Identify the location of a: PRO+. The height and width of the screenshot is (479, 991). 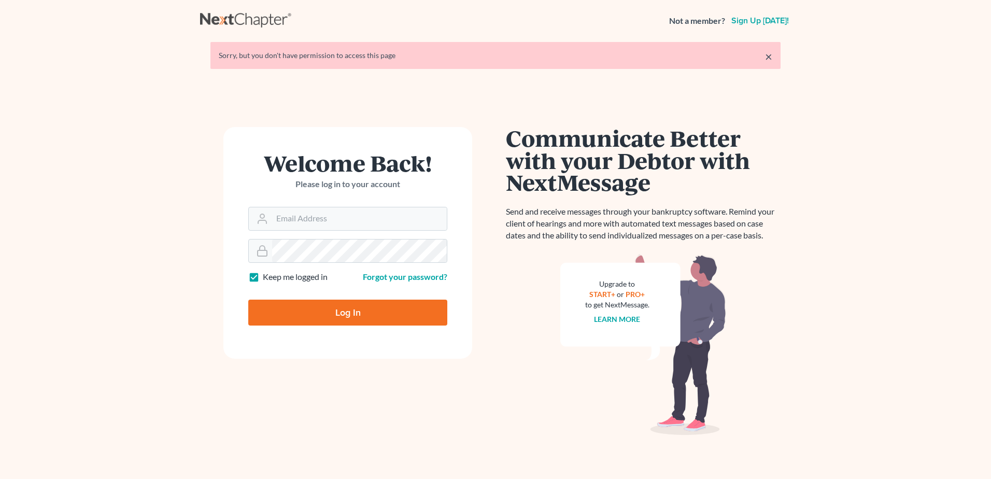
(635, 294).